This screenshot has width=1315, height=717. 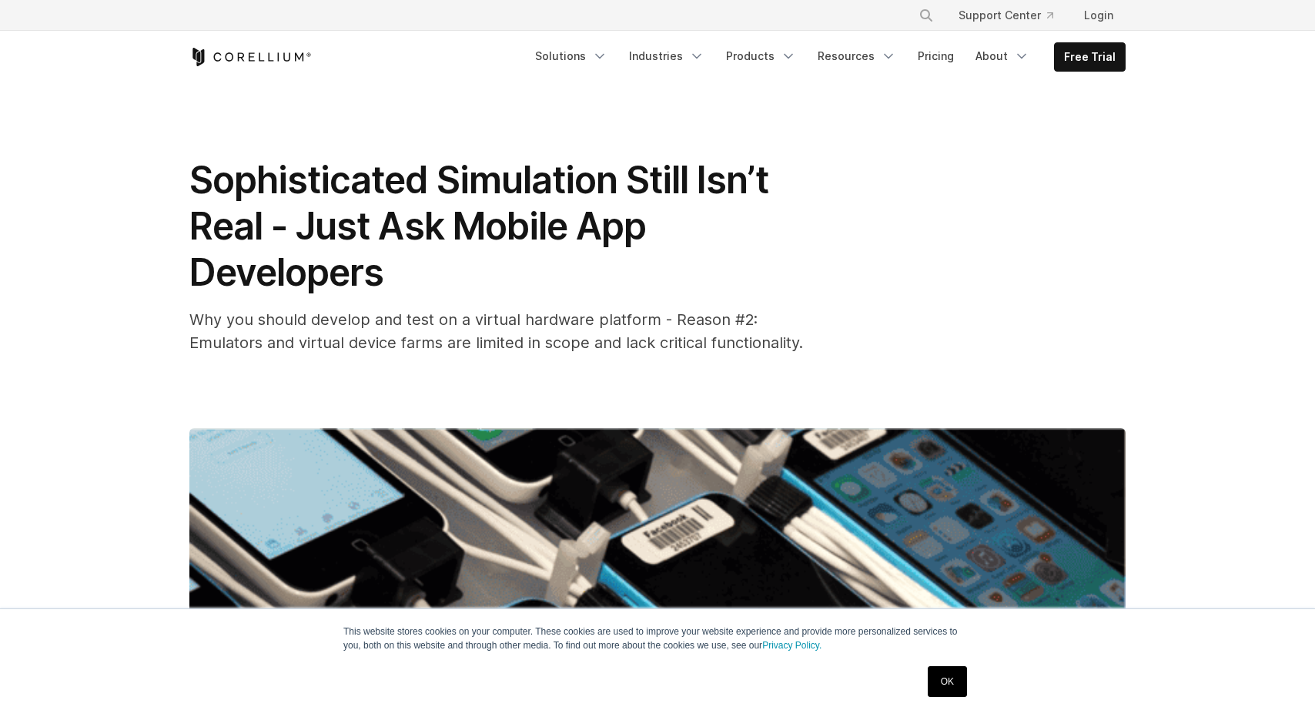 I want to click on a: Privacy Policy., so click(x=791, y=645).